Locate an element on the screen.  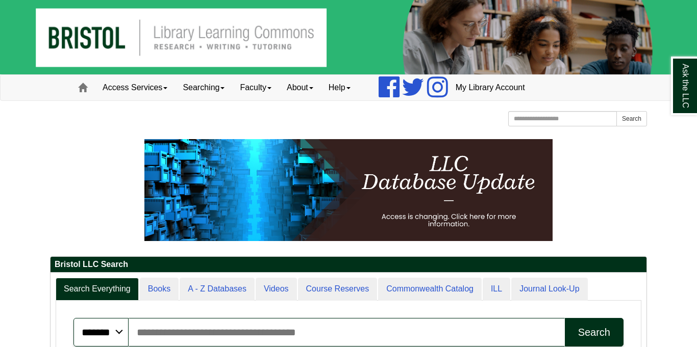
div: Search is located at coordinates (594, 333).